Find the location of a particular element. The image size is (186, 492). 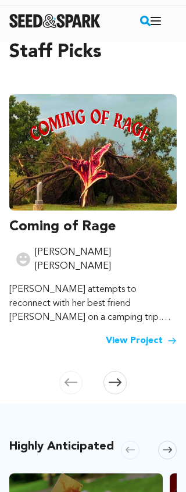

img: user.png is located at coordinates (23, 260).